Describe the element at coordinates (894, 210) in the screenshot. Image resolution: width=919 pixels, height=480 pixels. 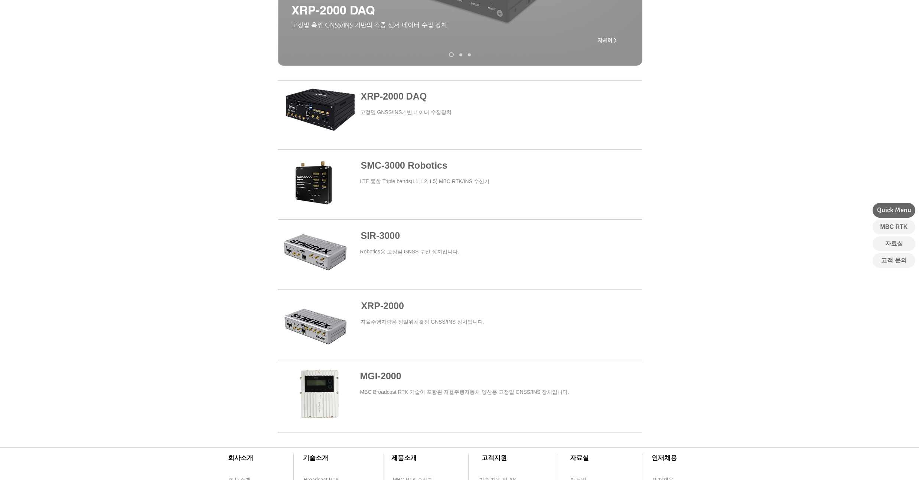
I see `div: Quick Menu` at that location.